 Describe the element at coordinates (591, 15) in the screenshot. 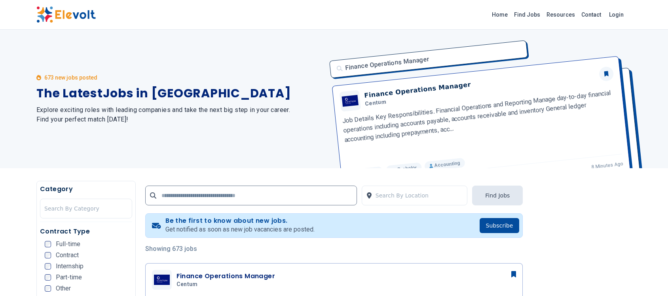

I see `a: Contact` at that location.